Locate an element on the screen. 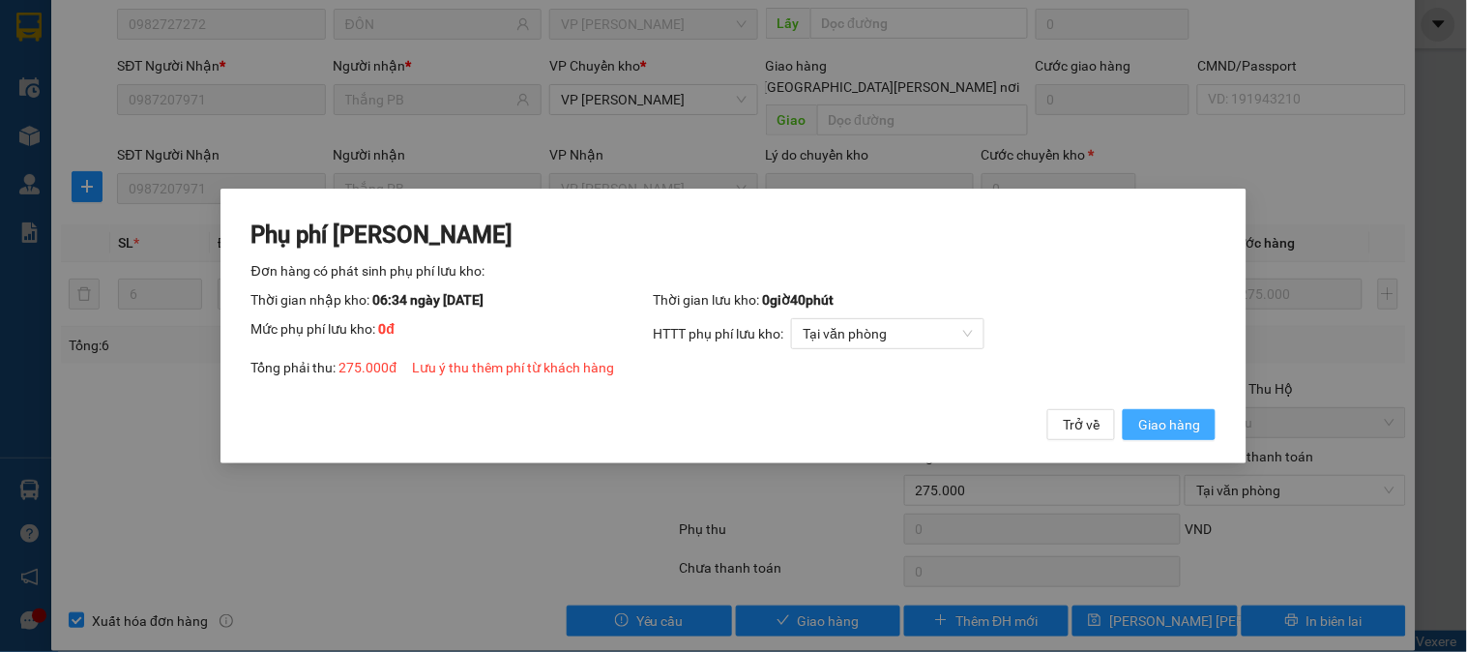 This screenshot has height=652, width=1467. span: 0 giờ 40 phút is located at coordinates (798, 300).